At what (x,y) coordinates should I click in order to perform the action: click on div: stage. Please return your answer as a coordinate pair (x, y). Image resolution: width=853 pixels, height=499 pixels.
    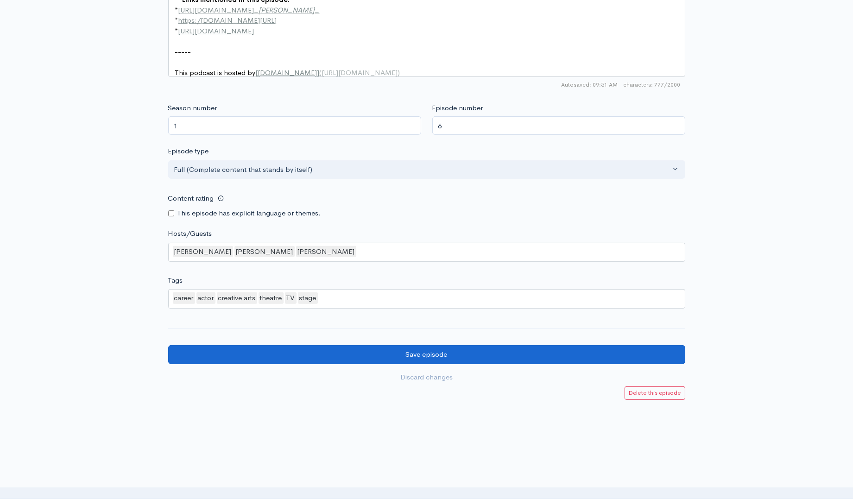
    Looking at the image, I should click on (308, 298).